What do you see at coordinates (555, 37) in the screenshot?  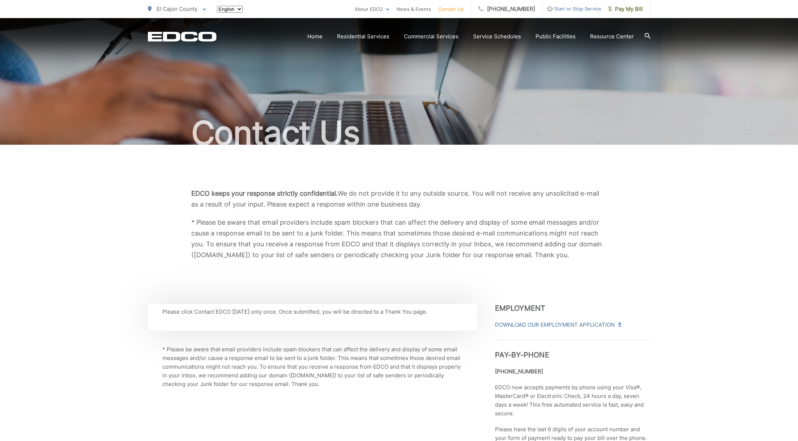 I see `a: Public Facilities` at bounding box center [555, 37].